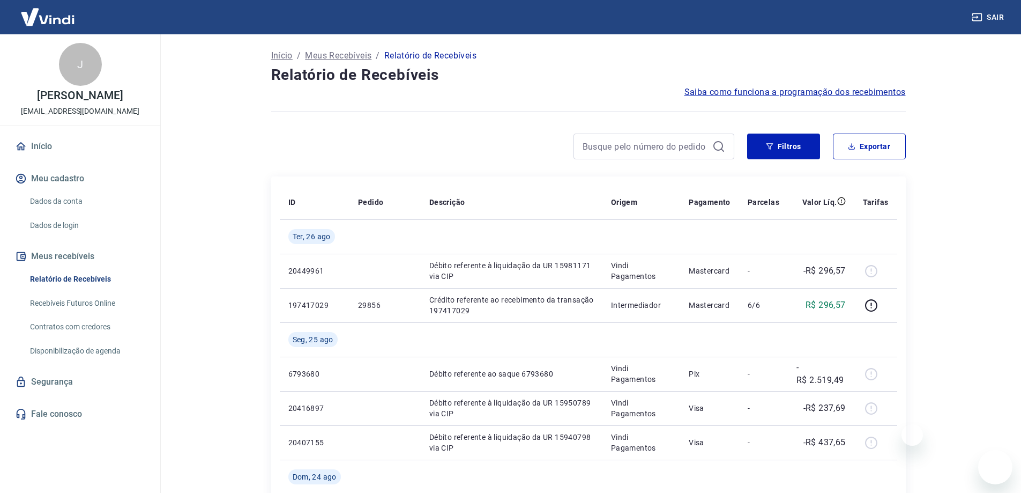 The image size is (1021, 493). What do you see at coordinates (80, 64) in the screenshot?
I see `div: J` at bounding box center [80, 64].